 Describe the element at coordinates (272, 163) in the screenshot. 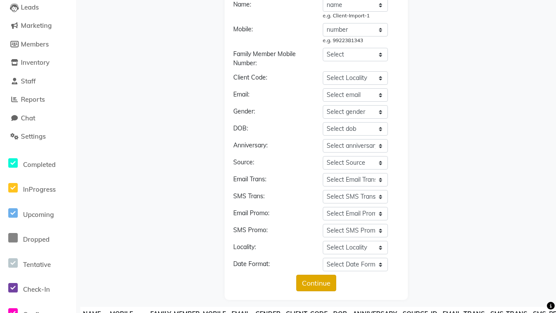

I see `div: Source:` at that location.